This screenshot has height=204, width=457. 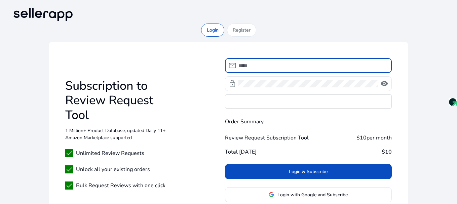 I want to click on span: per month, so click(x=379, y=138).